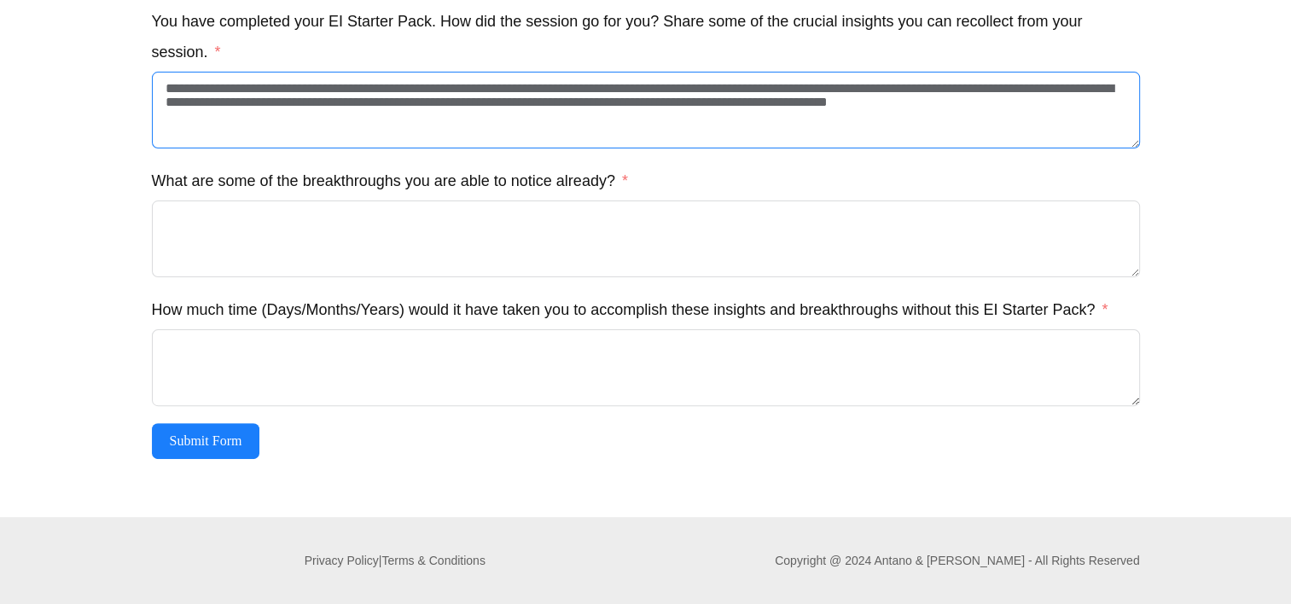 This screenshot has width=1291, height=604. Describe the element at coordinates (646, 239) in the screenshot. I see `textarea: What are some of the breakthroughs you are able to notice already?` at that location.